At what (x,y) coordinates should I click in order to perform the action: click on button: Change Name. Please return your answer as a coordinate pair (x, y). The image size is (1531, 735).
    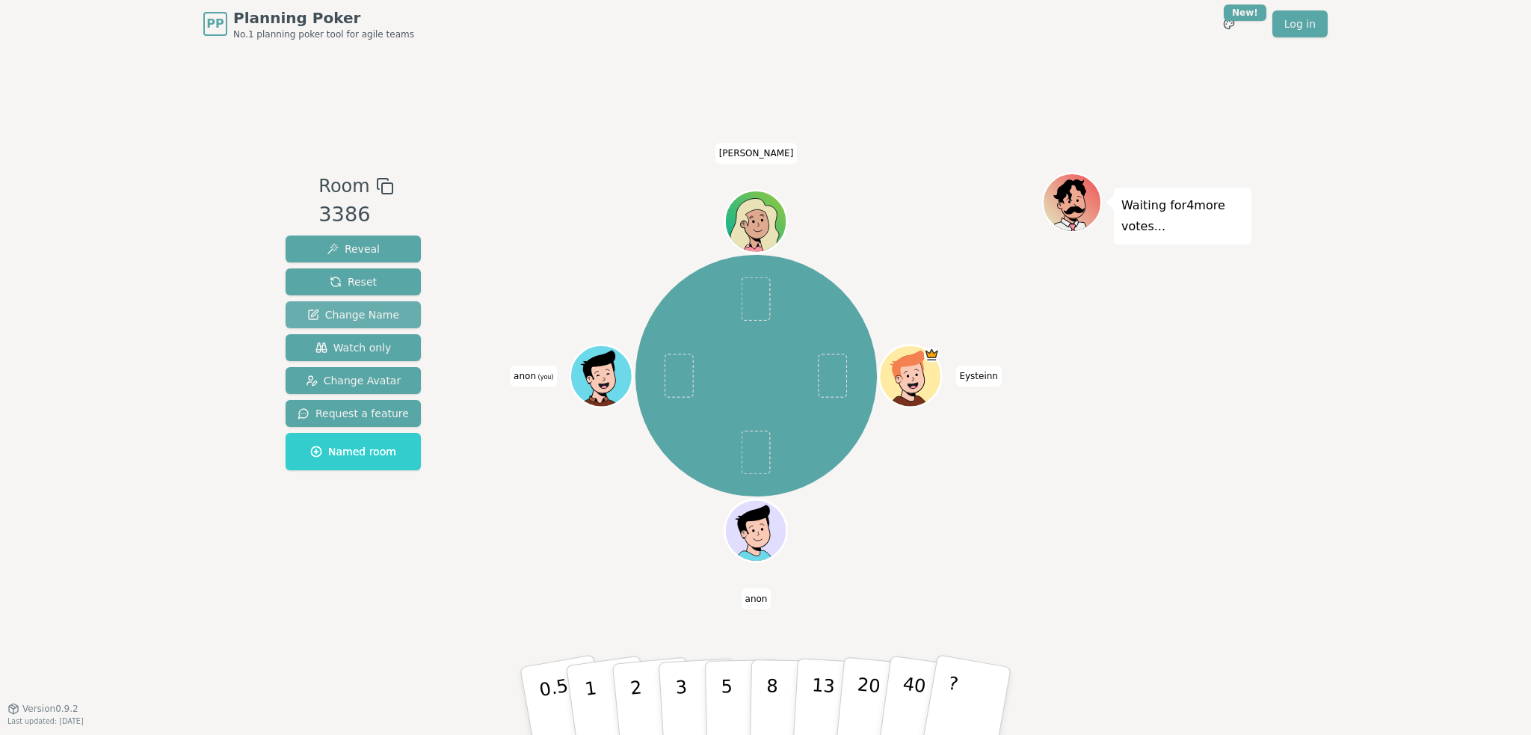
    Looking at the image, I should click on (353, 315).